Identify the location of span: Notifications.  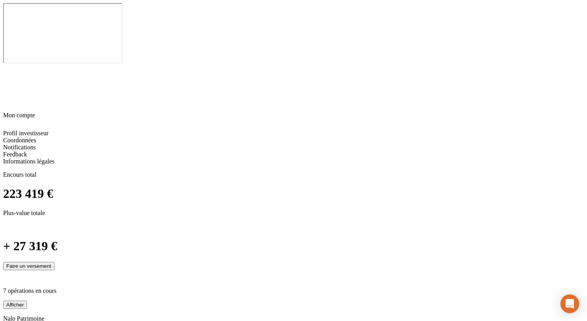
(20, 147).